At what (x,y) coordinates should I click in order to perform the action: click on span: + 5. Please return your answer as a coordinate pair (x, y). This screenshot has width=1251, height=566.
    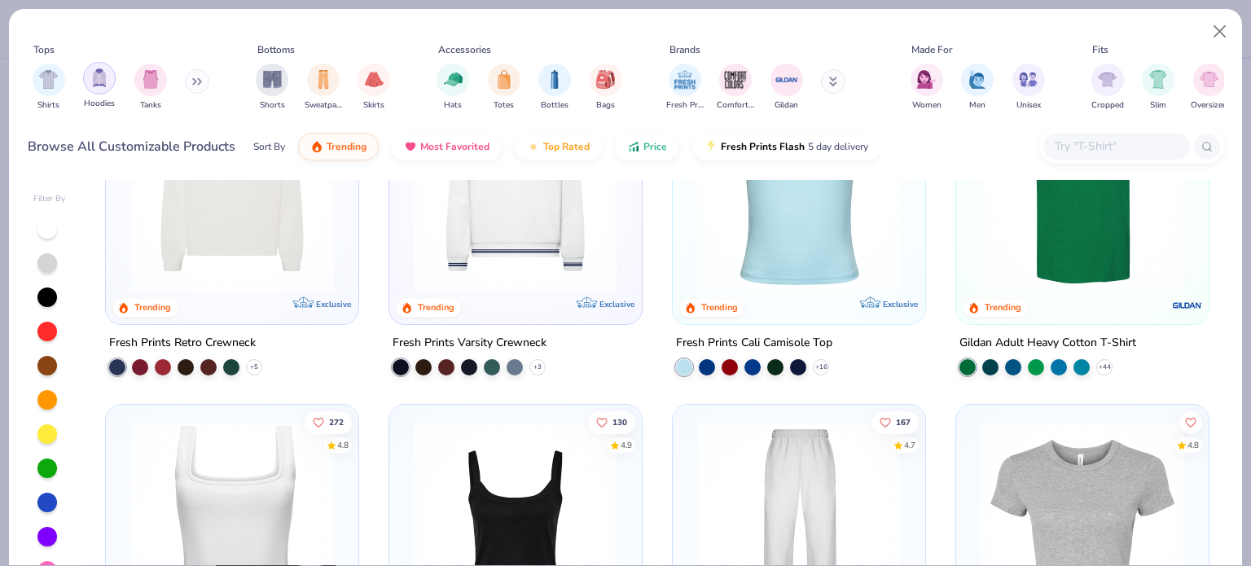
    Looking at the image, I should click on (254, 366).